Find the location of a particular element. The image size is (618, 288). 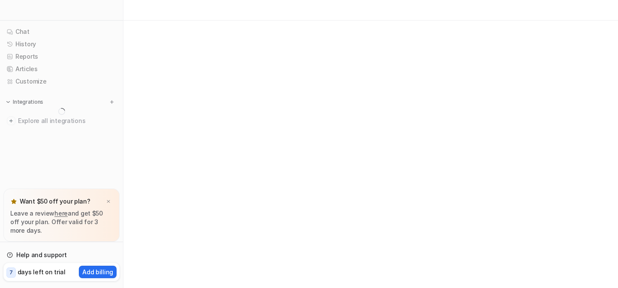

img: x is located at coordinates (108, 201).